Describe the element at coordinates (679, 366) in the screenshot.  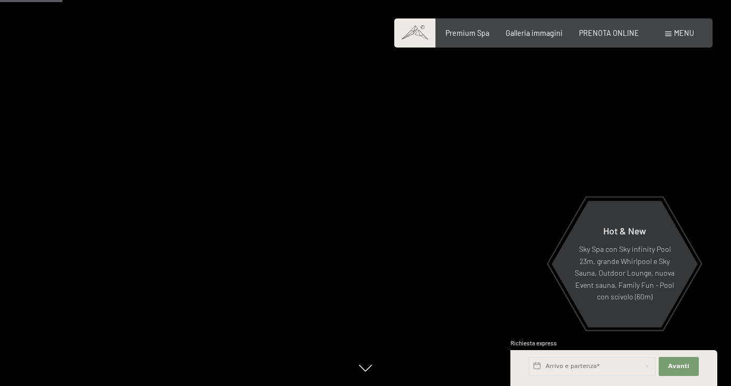
I see `span: Avanti` at that location.